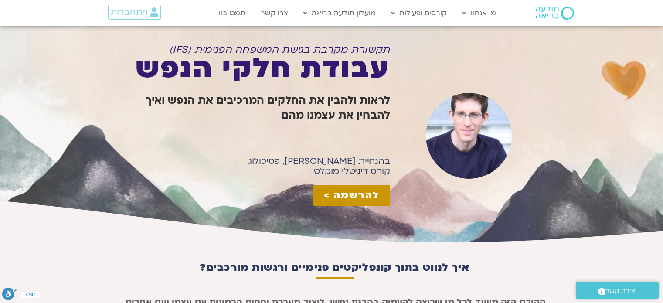 Image resolution: width=663 pixels, height=303 pixels. I want to click on span: התחברות, so click(129, 12).